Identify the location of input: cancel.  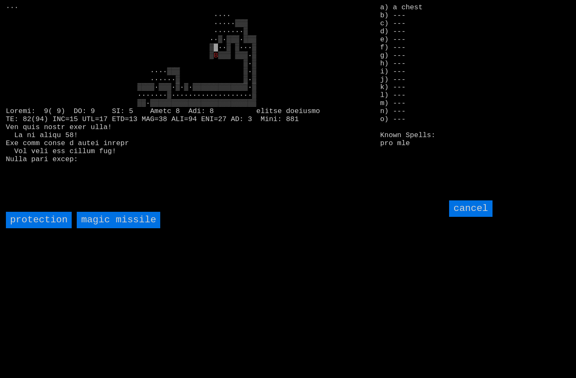
(471, 208).